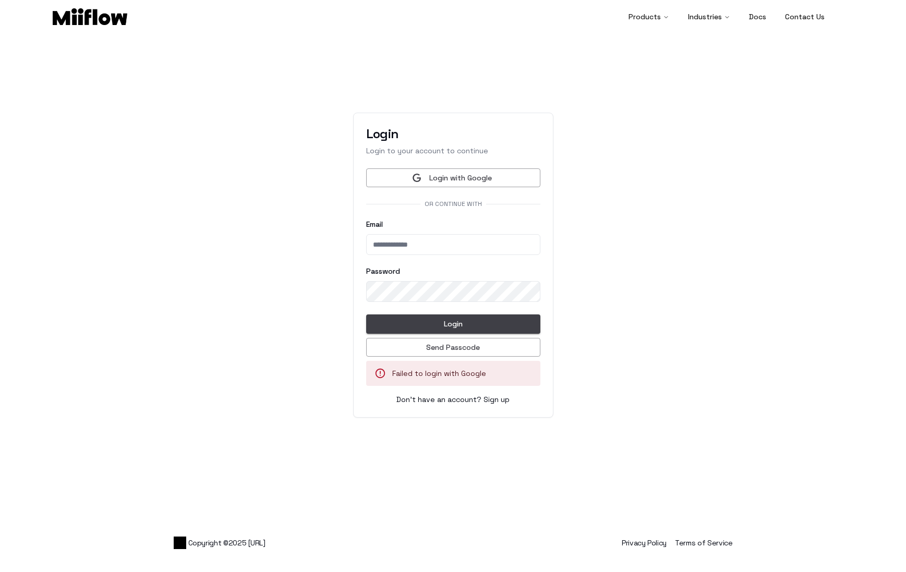 This screenshot has width=906, height=572. Describe the element at coordinates (704, 543) in the screenshot. I see `a: Terms of Service` at that location.